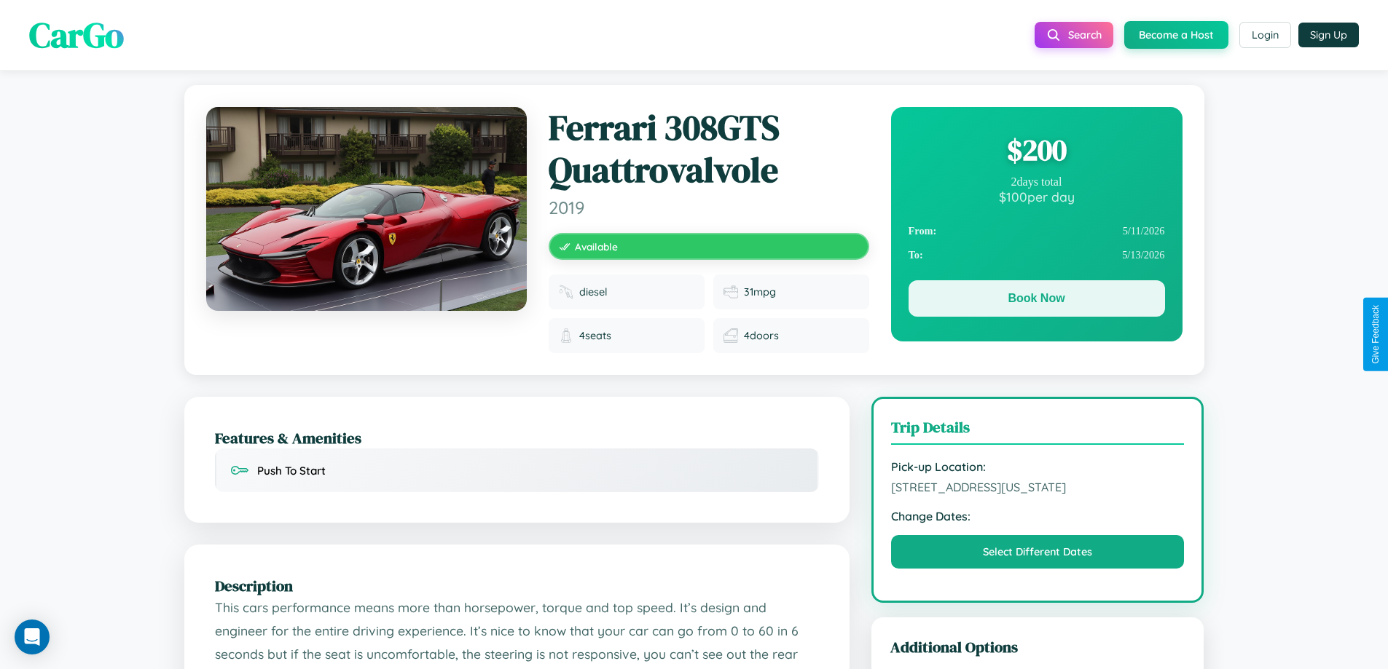 Image resolution: width=1388 pixels, height=669 pixels. What do you see at coordinates (1375, 334) in the screenshot?
I see `div: Give Feedback` at bounding box center [1375, 334].